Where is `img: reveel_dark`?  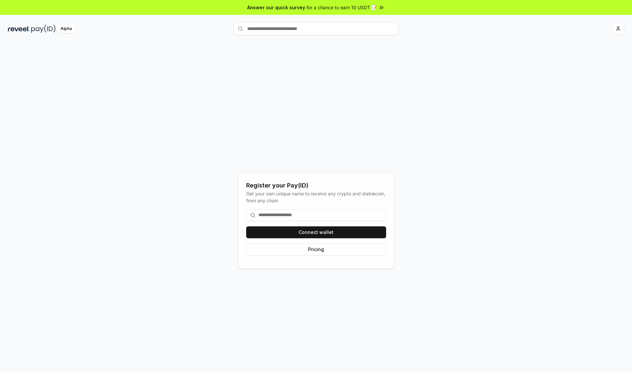 img: reveel_dark is located at coordinates (19, 29).